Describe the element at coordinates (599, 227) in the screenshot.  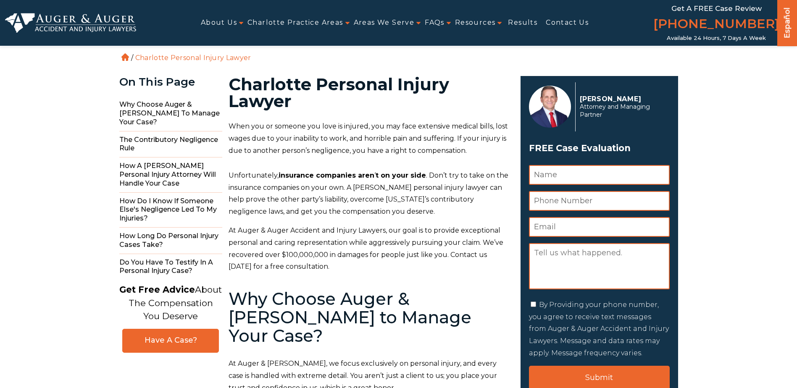
I see `input: Email` at that location.